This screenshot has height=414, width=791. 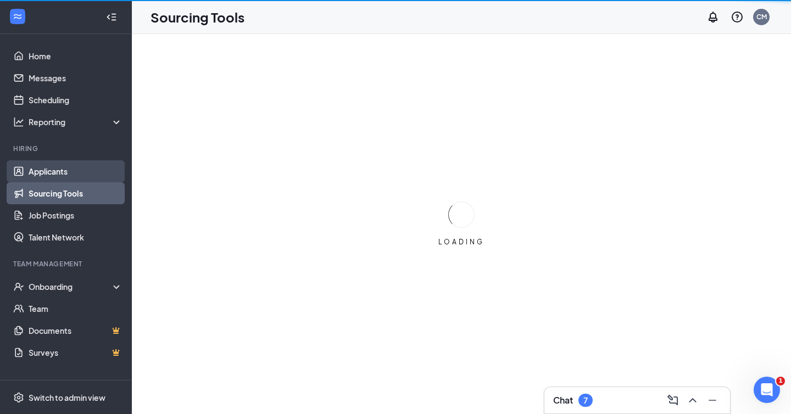 What do you see at coordinates (713, 401) in the screenshot?
I see `svg: Minimize` at bounding box center [713, 401].